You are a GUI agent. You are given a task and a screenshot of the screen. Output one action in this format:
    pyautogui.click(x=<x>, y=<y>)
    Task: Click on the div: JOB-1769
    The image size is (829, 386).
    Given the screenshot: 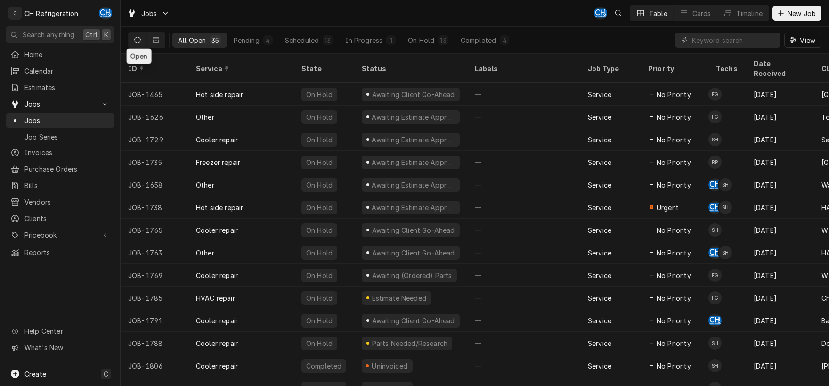 What is the action you would take?
    pyautogui.click(x=155, y=275)
    